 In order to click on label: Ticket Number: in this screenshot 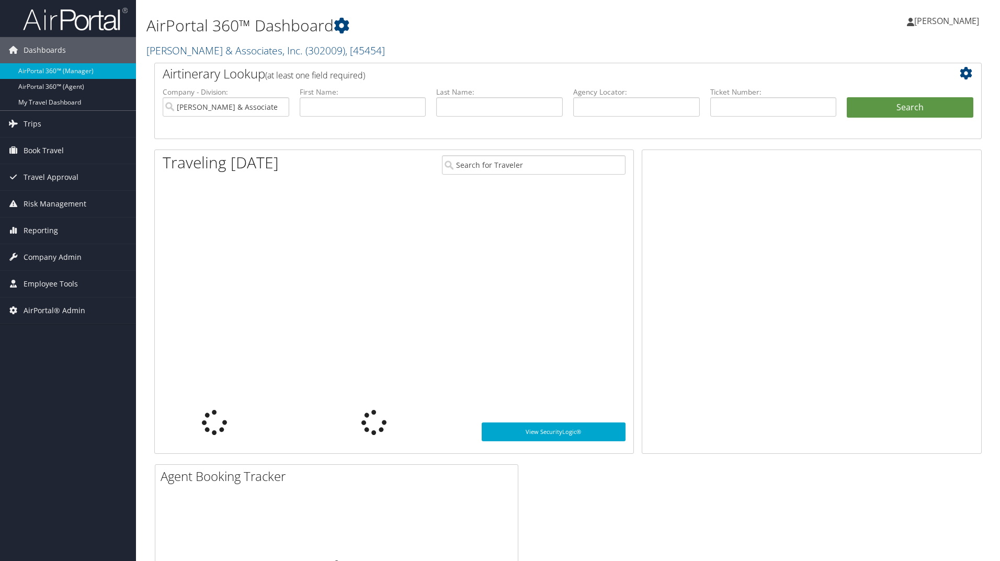, I will do `click(773, 92)`.